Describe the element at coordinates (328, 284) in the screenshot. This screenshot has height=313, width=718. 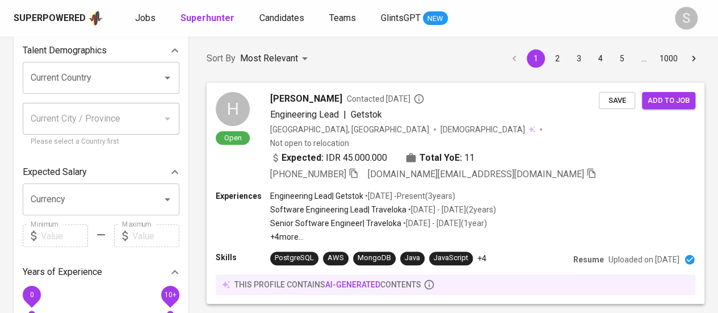
I see `p: this profile contains contents` at that location.